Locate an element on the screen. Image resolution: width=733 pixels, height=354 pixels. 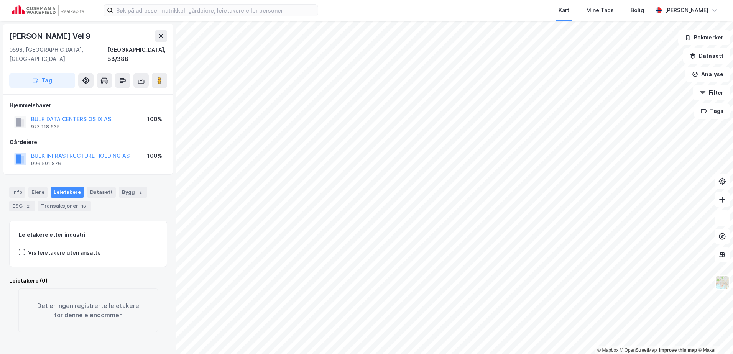
a: Mapbox is located at coordinates (608, 351).